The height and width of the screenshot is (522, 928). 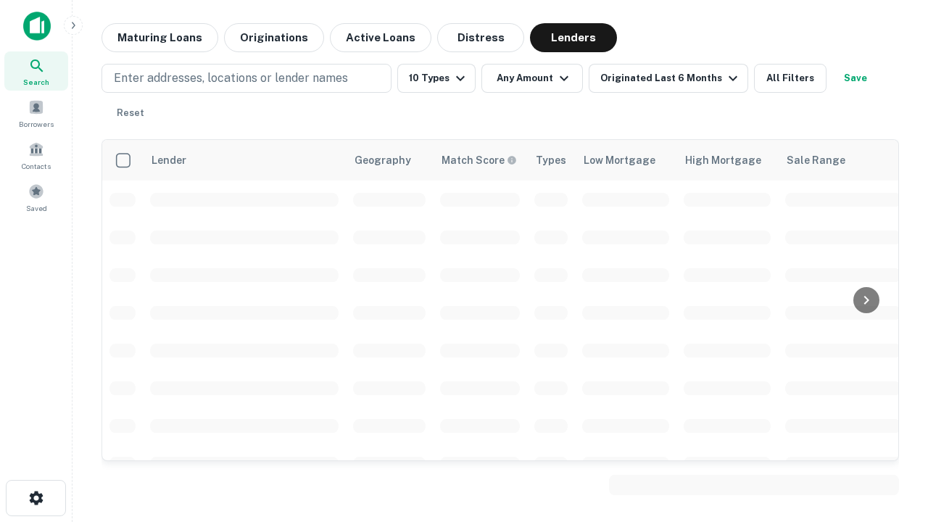 I want to click on div: Capitalize uses an advanced AI algorithm to match your search with the best lender. The match sco..., so click(x=479, y=160).